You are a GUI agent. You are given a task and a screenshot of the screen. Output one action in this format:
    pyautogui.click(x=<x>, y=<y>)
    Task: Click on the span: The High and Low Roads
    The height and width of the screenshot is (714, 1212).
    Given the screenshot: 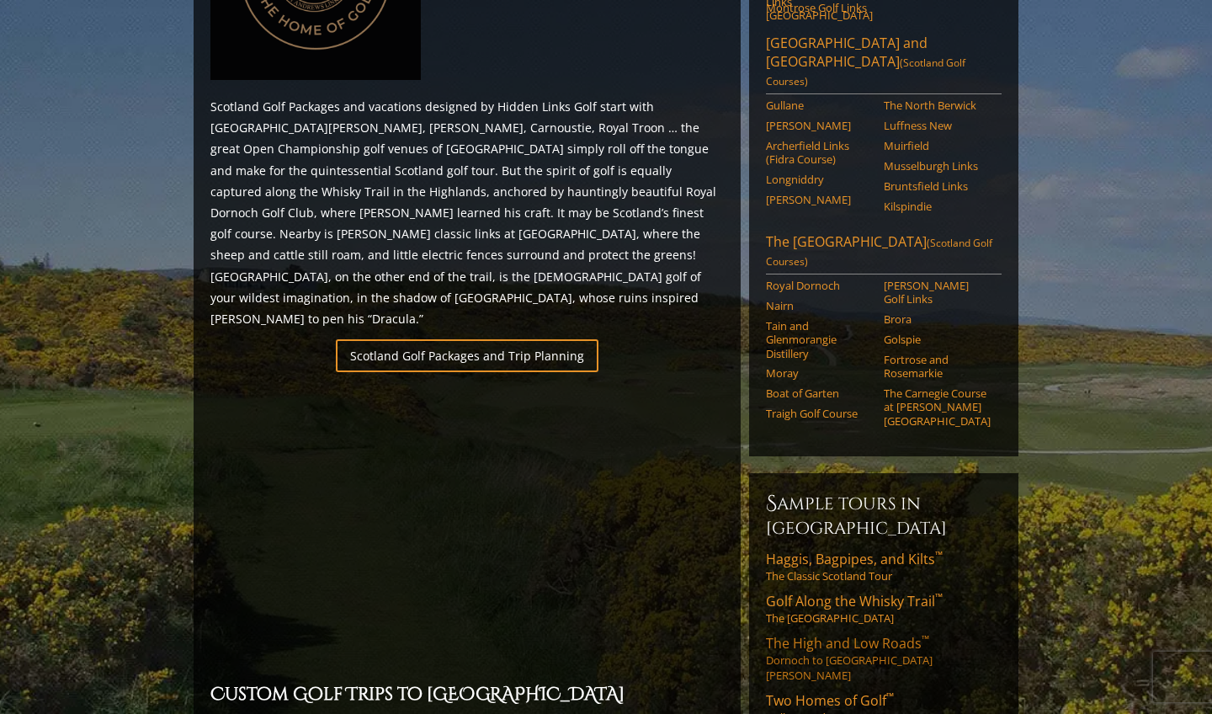 What is the action you would take?
    pyautogui.click(x=848, y=643)
    